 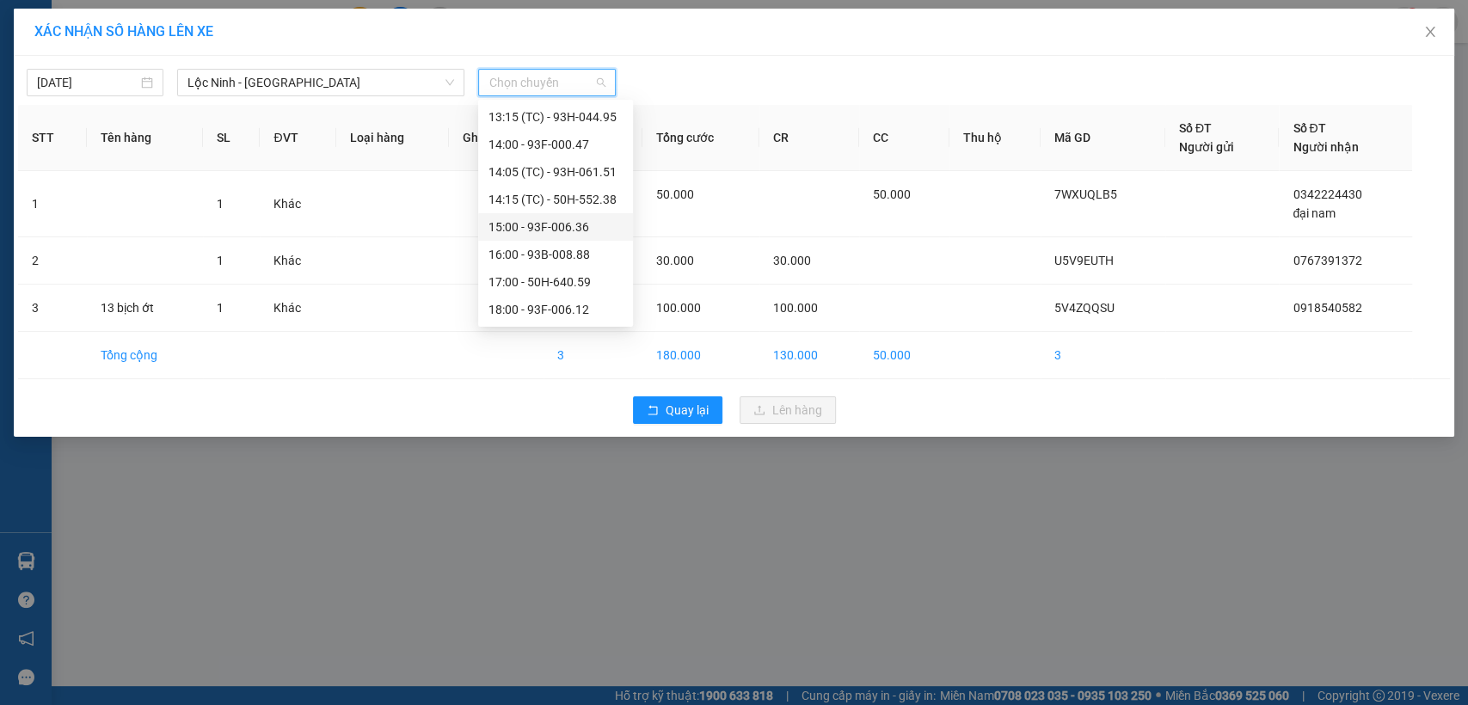 I want to click on td: 130.000, so click(x=809, y=355).